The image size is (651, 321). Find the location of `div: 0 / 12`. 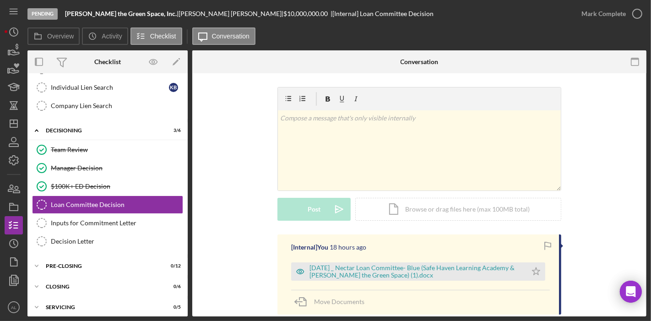

div: 0 / 12 is located at coordinates (173, 266).